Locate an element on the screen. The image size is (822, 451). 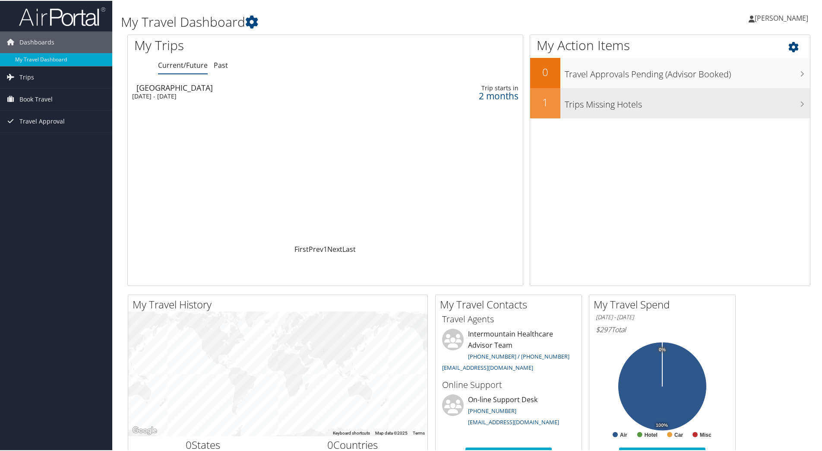
span: Book Travel is located at coordinates (36, 98).